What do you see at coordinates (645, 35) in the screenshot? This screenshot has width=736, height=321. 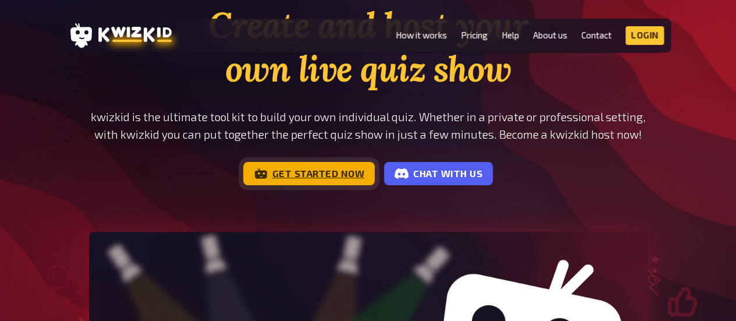 I see `a: Login` at bounding box center [645, 35].